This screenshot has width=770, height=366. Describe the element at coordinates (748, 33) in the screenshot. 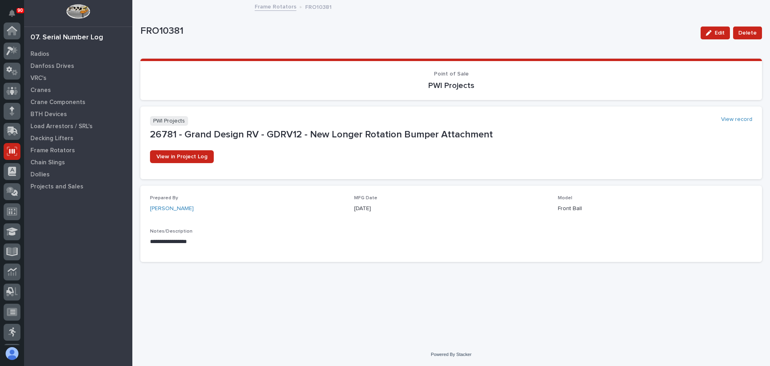

I see `span: Delete` at that location.